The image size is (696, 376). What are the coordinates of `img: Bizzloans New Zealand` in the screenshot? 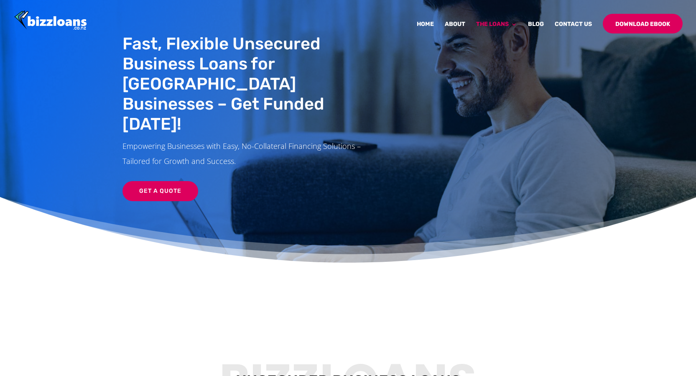 It's located at (51, 20).